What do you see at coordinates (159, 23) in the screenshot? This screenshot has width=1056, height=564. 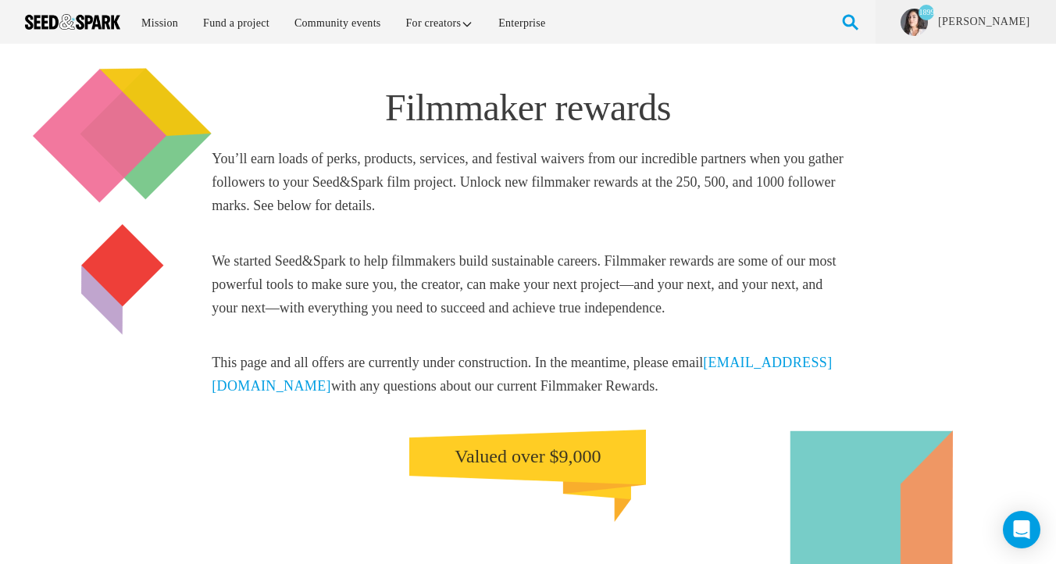 I see `a: Mission` at bounding box center [159, 23].